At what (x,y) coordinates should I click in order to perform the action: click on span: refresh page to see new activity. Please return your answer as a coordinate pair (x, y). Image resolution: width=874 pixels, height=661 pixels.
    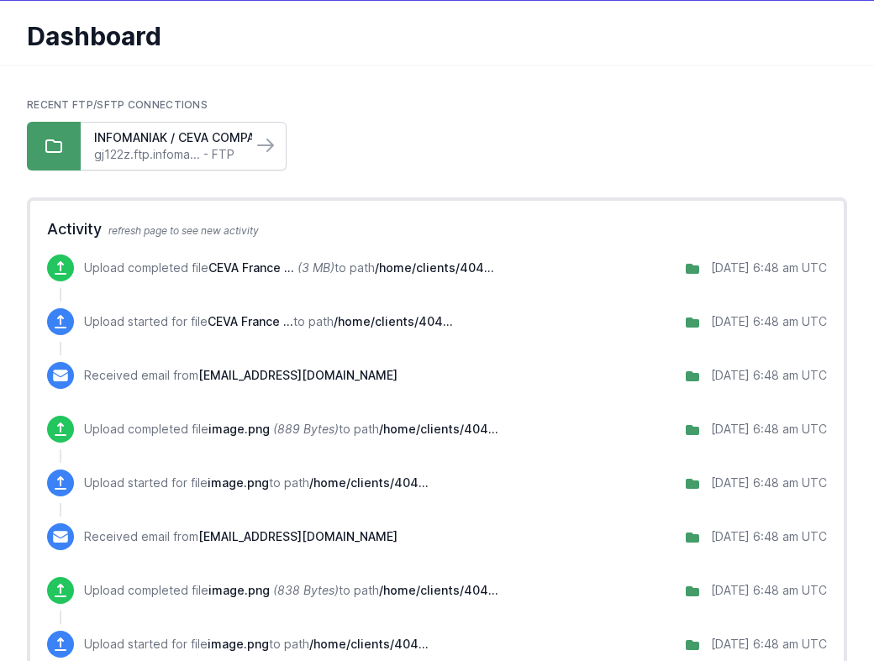
    Looking at the image, I should click on (183, 230).